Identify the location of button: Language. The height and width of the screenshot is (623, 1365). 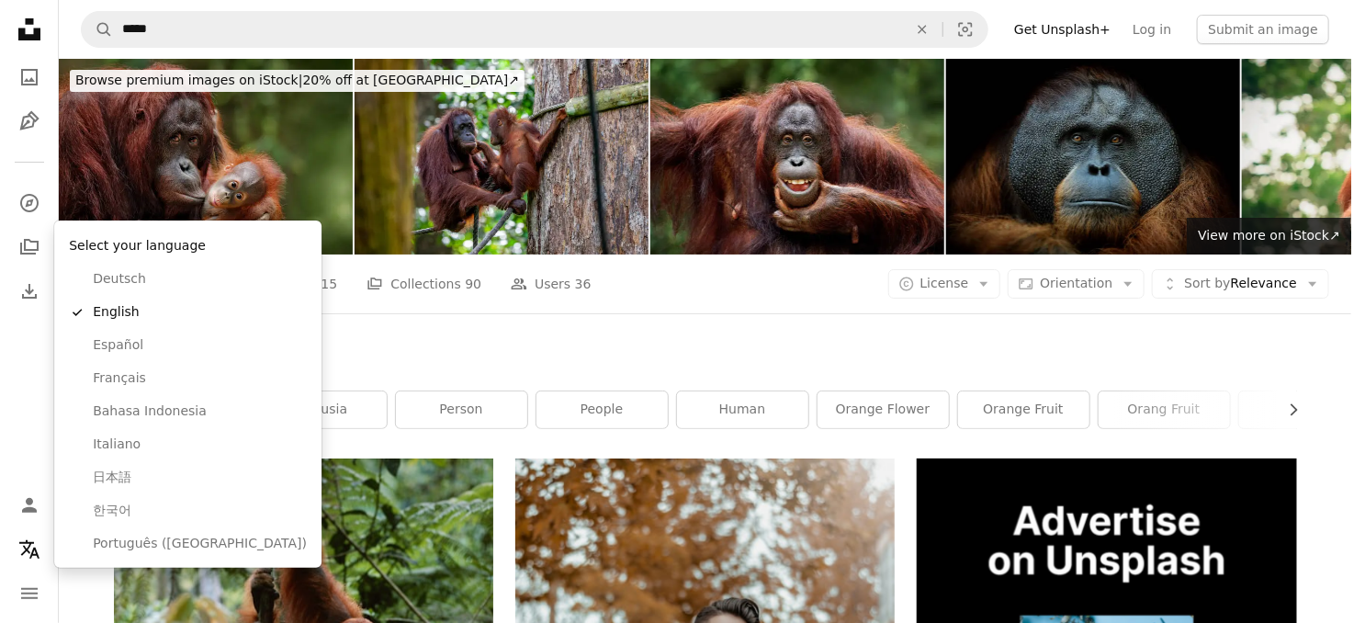
(29, 549).